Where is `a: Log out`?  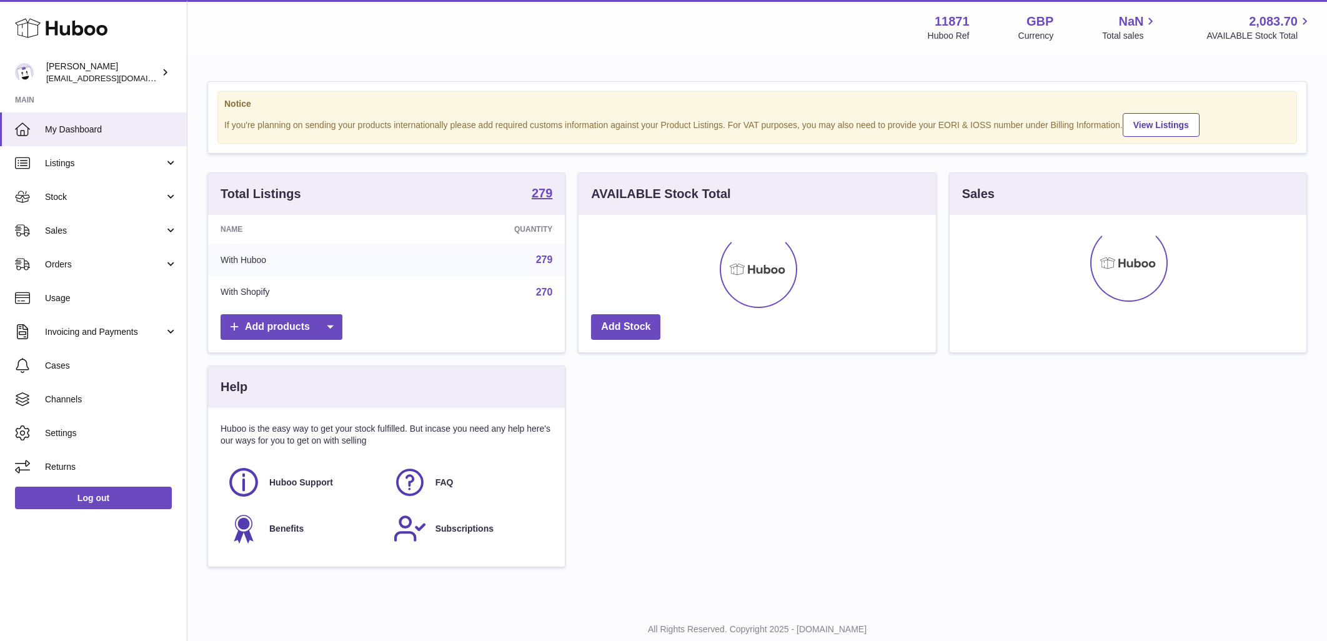 a: Log out is located at coordinates (93, 498).